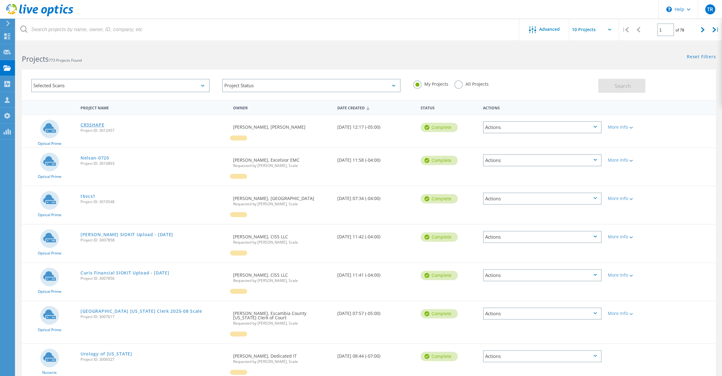 This screenshot has width=722, height=376. I want to click on span: Advanced, so click(549, 29).